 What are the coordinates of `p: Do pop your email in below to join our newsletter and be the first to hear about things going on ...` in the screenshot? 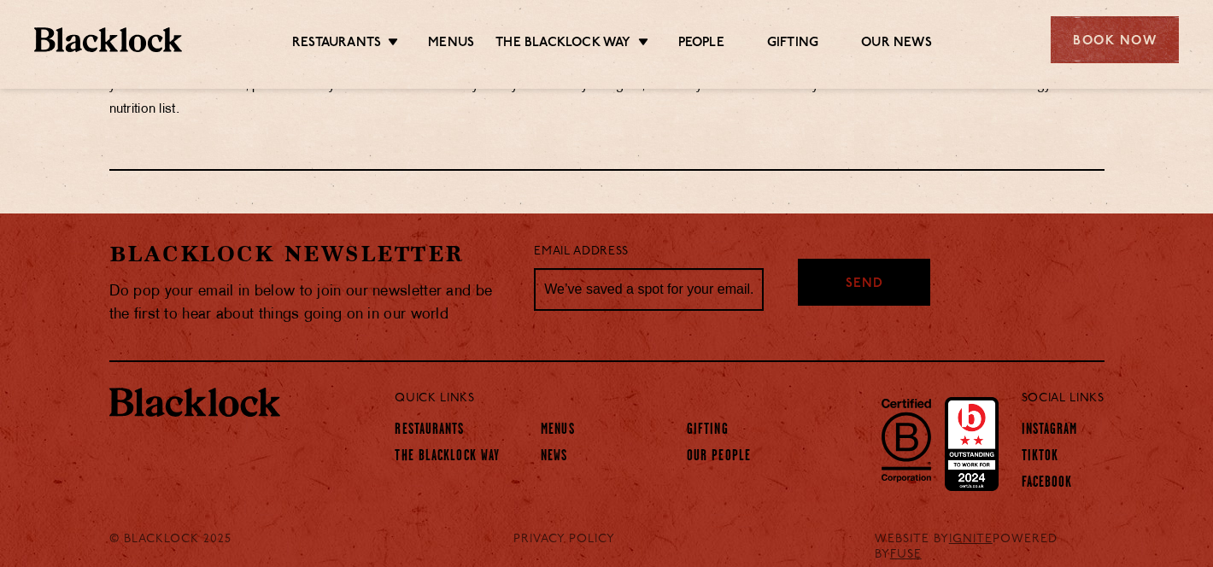 It's located at (309, 303).